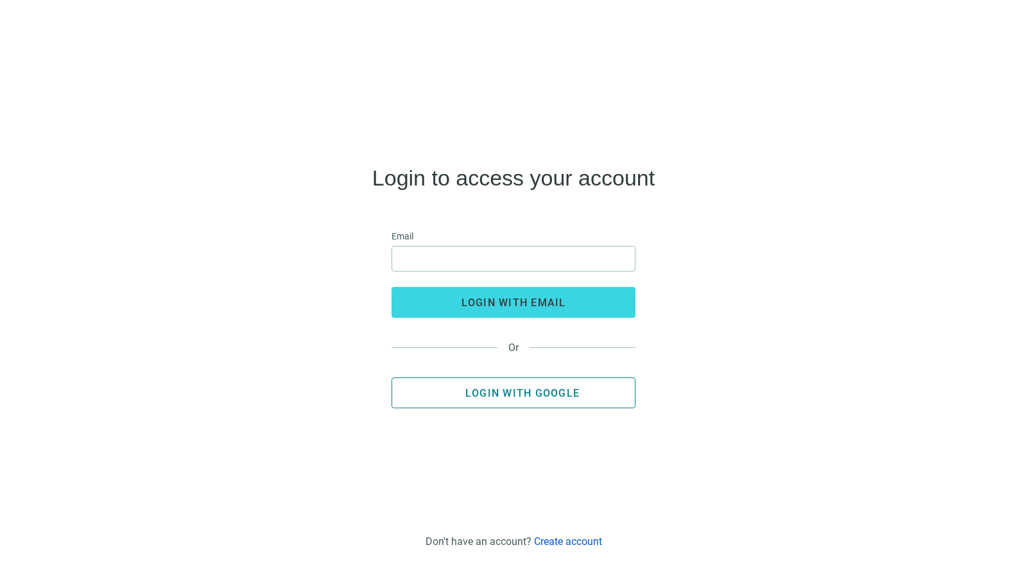  Describe the element at coordinates (513, 541) in the screenshot. I see `div: Don't have an account?` at that location.